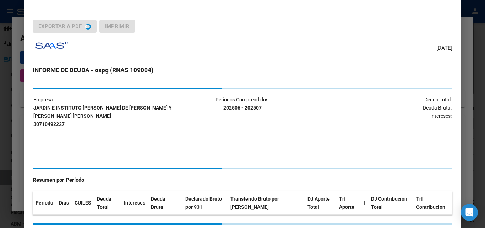  I want to click on th: DJ Contribucion Total, so click(391, 203).